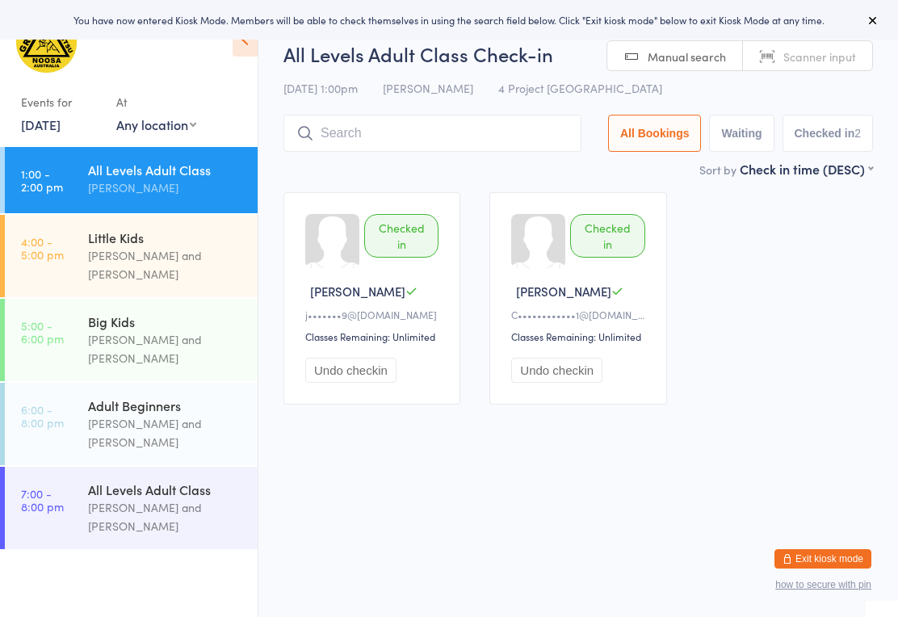 The height and width of the screenshot is (617, 898). I want to click on time: 5:00 - 6:00 pm, so click(42, 332).